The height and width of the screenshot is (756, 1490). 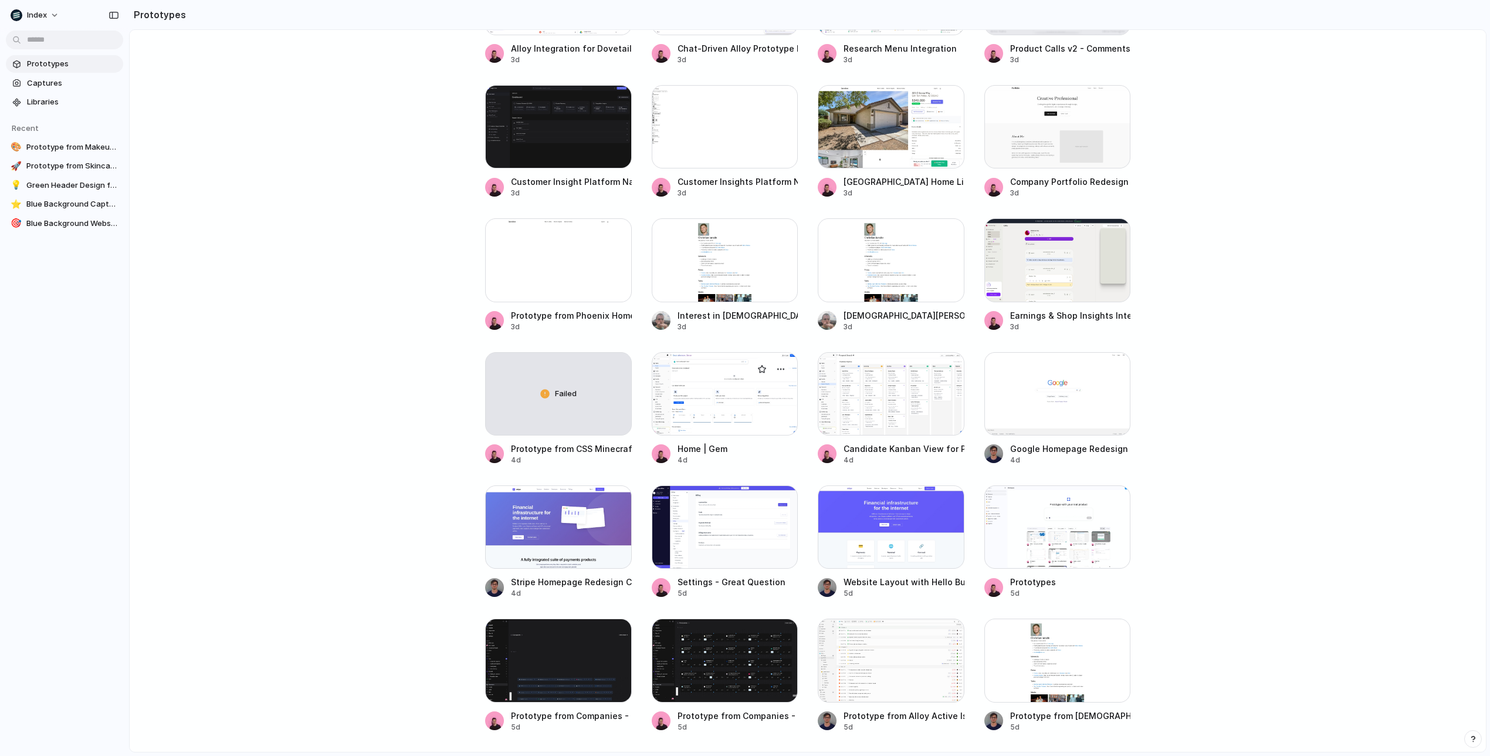 I want to click on span: Failed, so click(x=566, y=394).